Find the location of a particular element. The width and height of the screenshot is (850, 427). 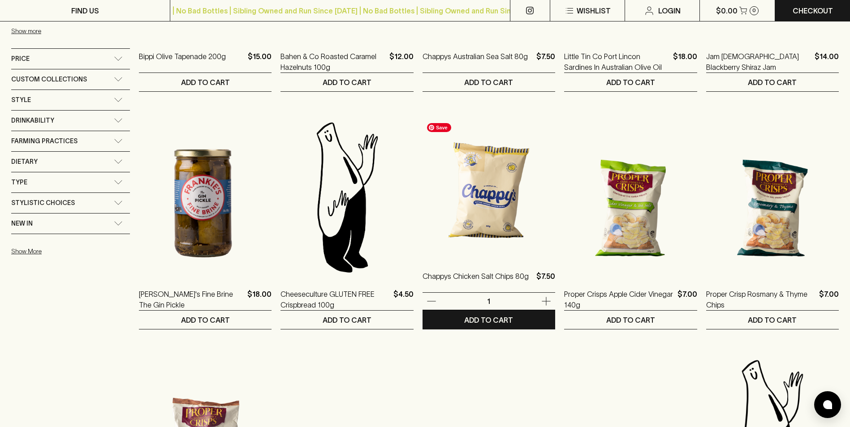

p: Cheeseculture GLUTEN FREE Crispbread 100g is located at coordinates (335, 300).